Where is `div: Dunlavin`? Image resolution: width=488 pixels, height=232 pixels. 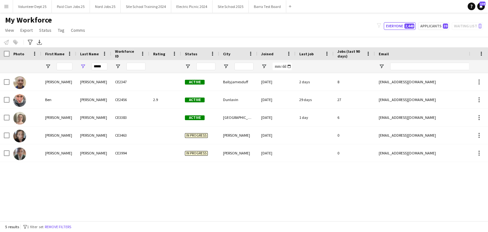
div: Dunlavin is located at coordinates (238, 99).